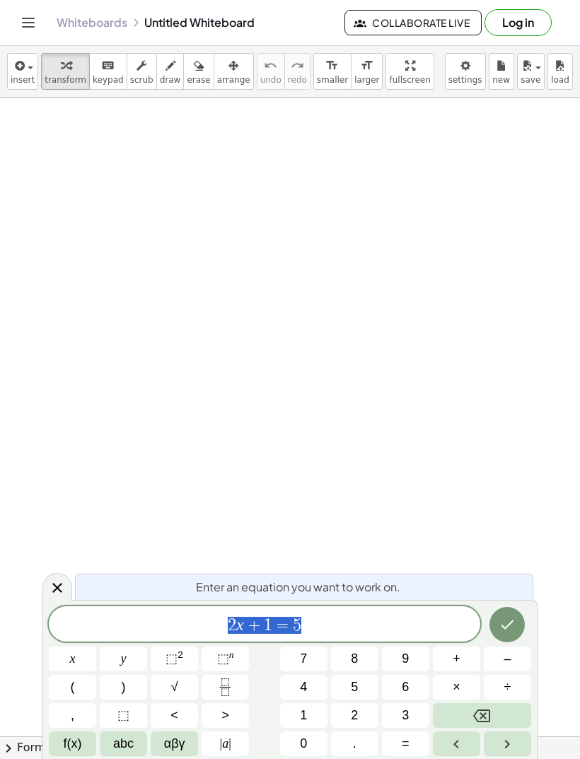 The image size is (580, 759). Describe the element at coordinates (124, 658) in the screenshot. I see `span: y` at that location.